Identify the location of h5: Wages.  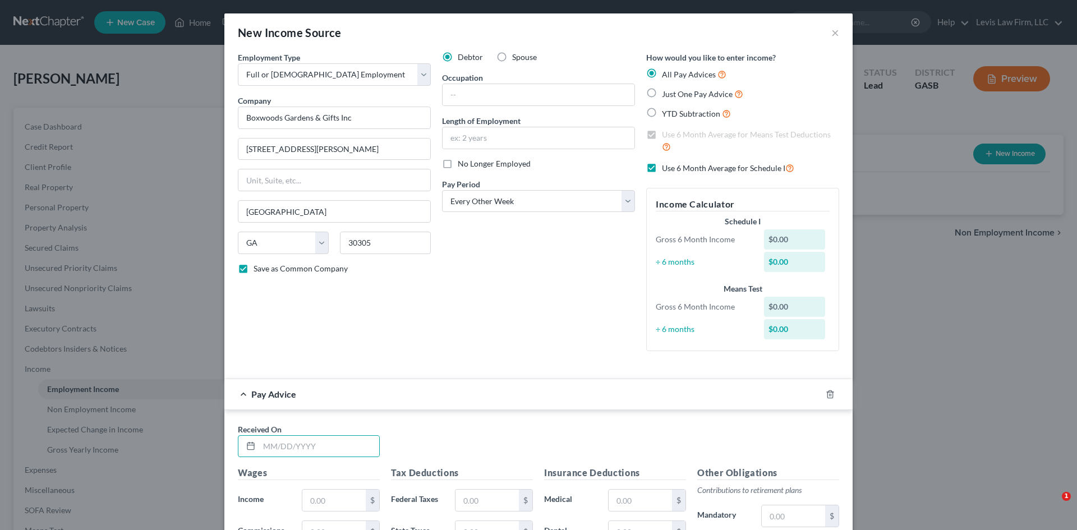
(309, 473).